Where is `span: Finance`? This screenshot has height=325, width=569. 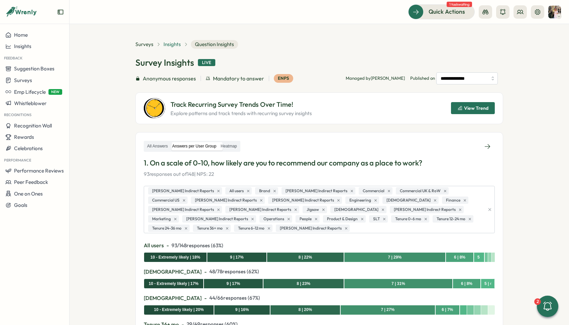
span: Finance is located at coordinates (453, 201).